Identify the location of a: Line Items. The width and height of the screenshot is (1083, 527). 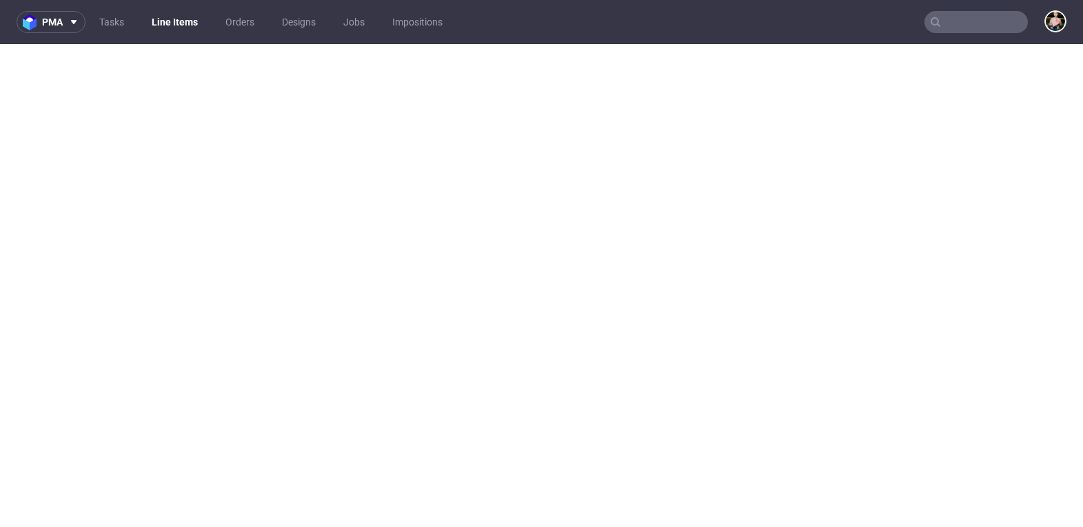
(174, 22).